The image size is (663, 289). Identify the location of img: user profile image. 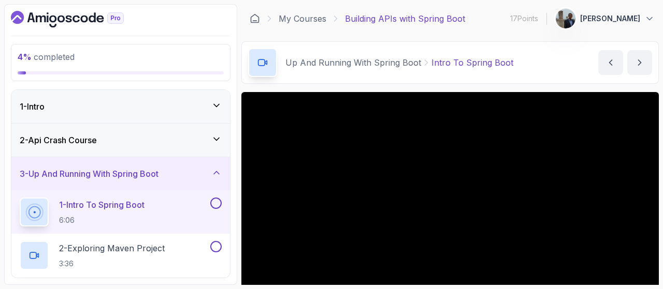
(565, 19).